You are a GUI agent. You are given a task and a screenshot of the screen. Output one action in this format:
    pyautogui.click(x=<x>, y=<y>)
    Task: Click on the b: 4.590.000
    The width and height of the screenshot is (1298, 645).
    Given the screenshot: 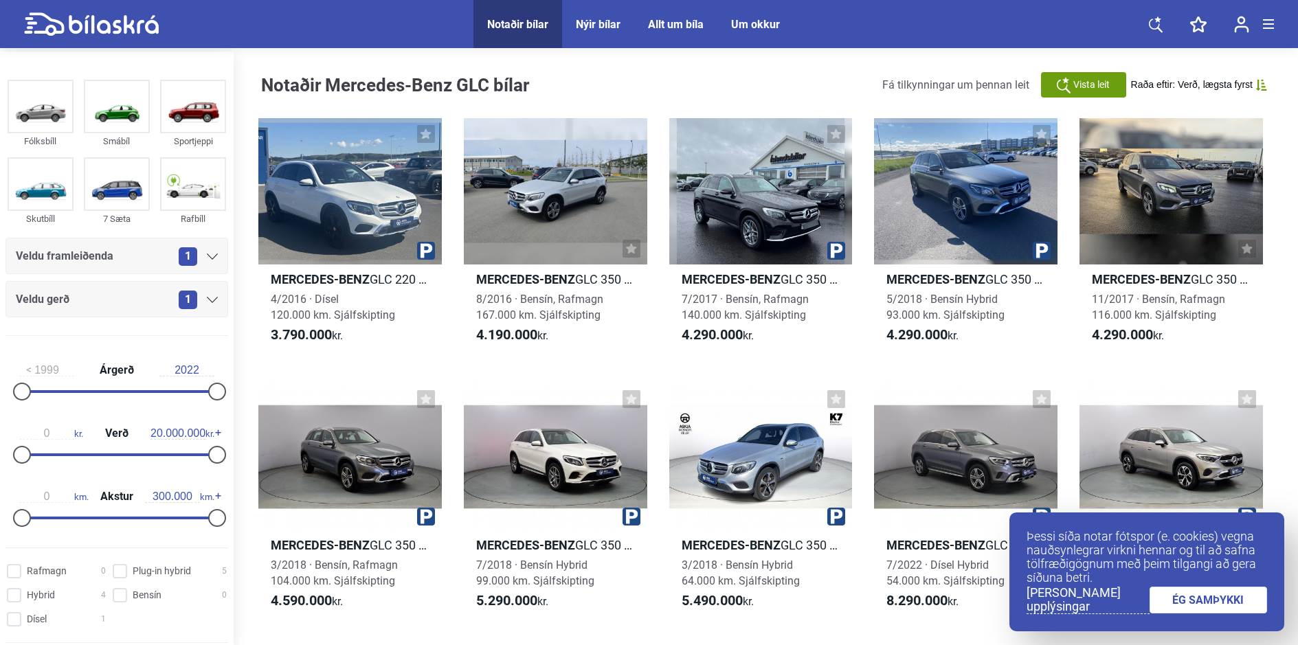 What is the action you would take?
    pyautogui.click(x=301, y=600)
    